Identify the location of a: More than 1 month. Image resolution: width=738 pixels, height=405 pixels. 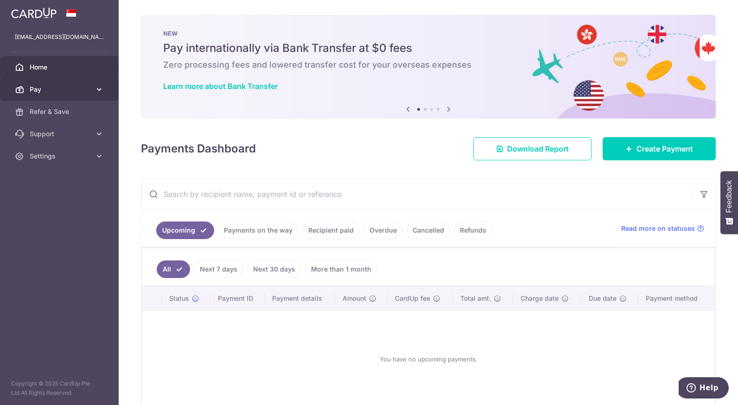
(341, 269).